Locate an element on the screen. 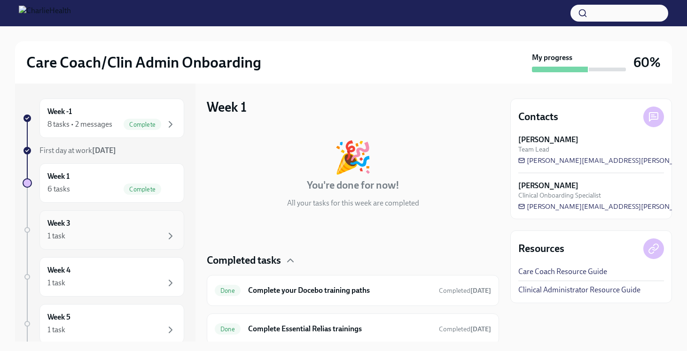 This screenshot has width=687, height=351. span: August 7th, 2025 10:25 is located at coordinates (465, 329).